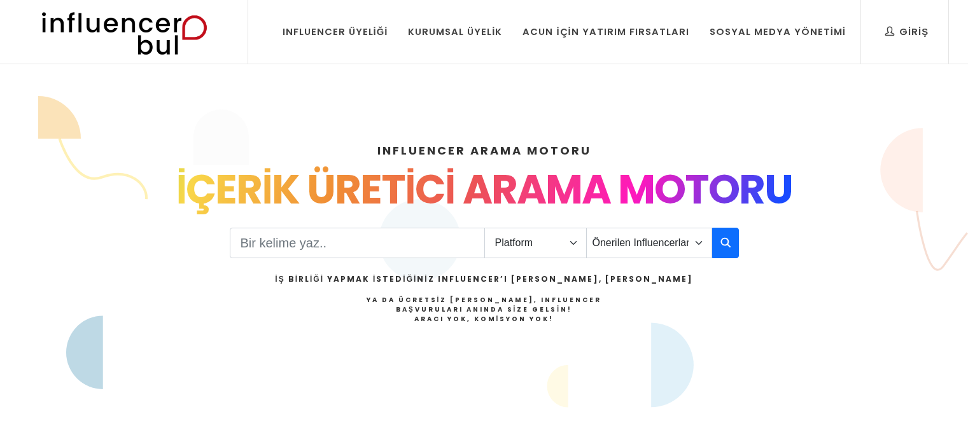 The height and width of the screenshot is (442, 968). What do you see at coordinates (357, 243) in the screenshot?
I see `input: Search` at bounding box center [357, 243].